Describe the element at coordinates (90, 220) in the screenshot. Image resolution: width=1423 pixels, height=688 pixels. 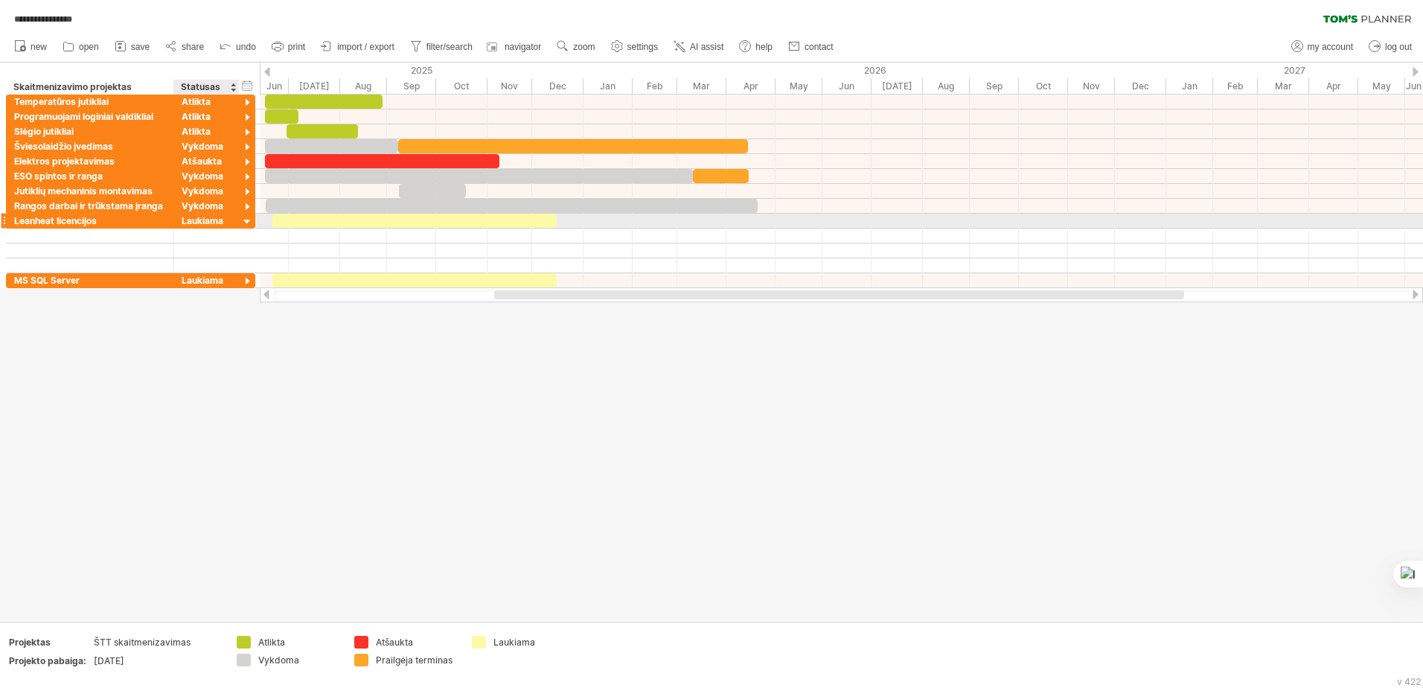
I see `div: Leanheat licencijos` at that location.